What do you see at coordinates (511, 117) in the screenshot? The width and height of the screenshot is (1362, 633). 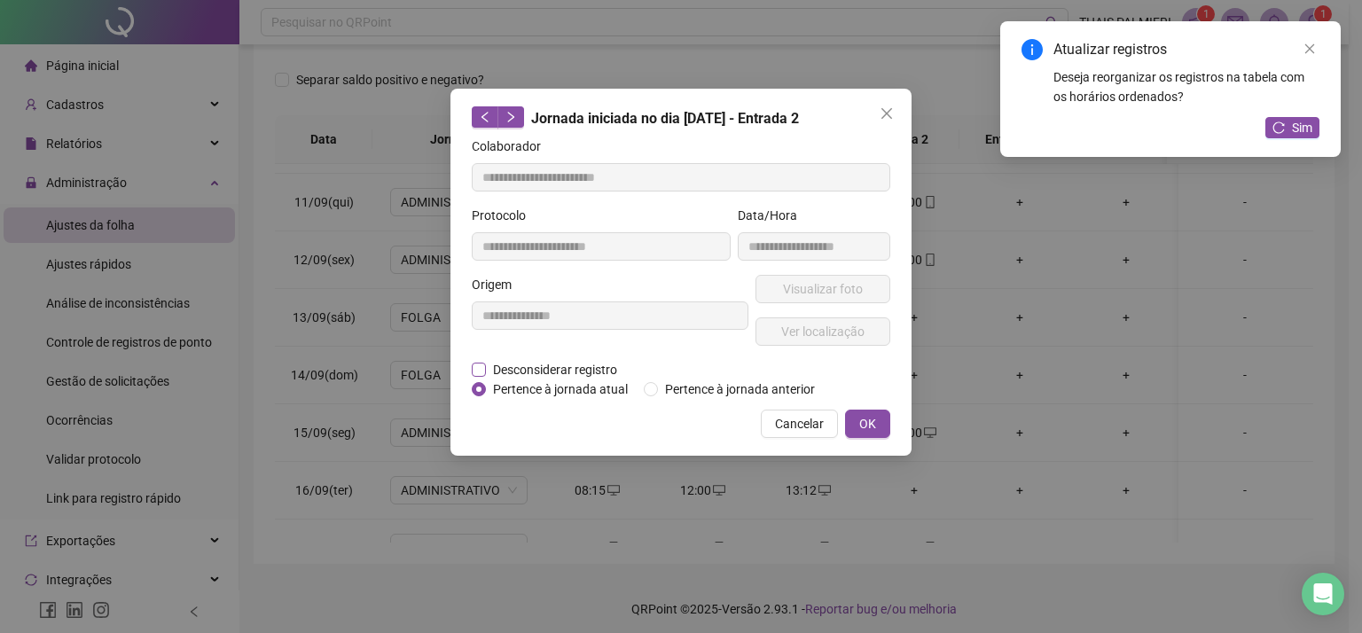 I see `button: right` at bounding box center [511, 117].